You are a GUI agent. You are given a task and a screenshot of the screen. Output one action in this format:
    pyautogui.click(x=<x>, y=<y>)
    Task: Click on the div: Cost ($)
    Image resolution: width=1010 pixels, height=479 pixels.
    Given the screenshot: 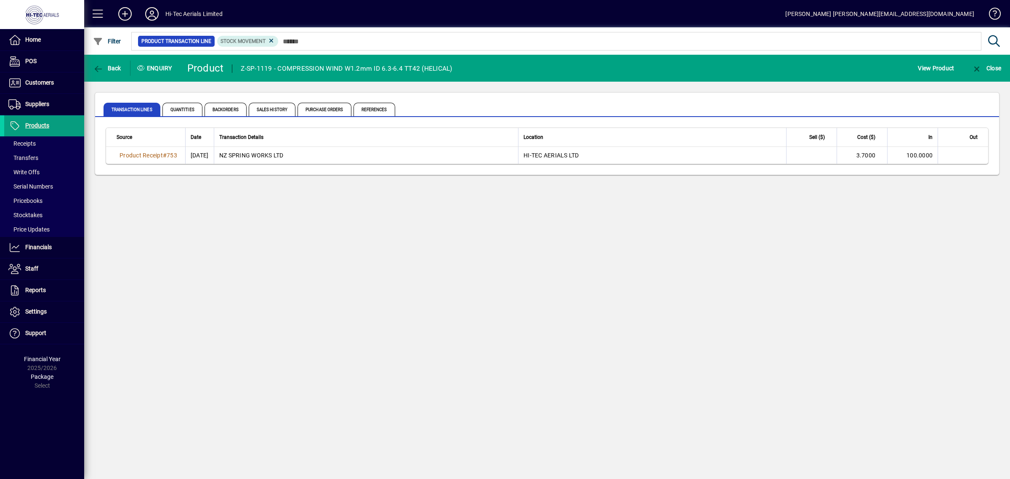 What is the action you would take?
    pyautogui.click(x=862, y=137)
    